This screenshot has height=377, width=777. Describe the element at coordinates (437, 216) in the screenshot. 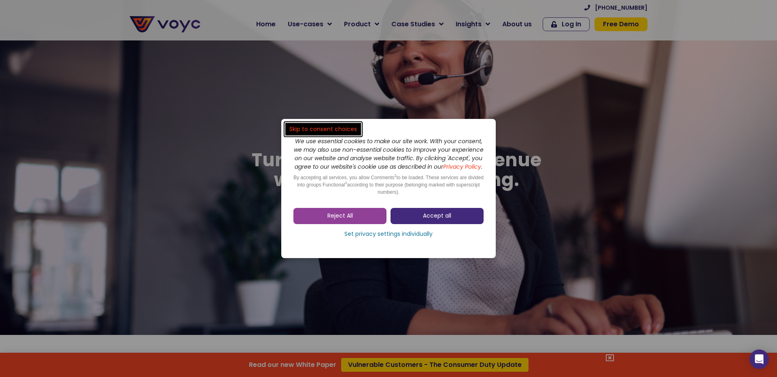

I see `a: Accept all` at that location.